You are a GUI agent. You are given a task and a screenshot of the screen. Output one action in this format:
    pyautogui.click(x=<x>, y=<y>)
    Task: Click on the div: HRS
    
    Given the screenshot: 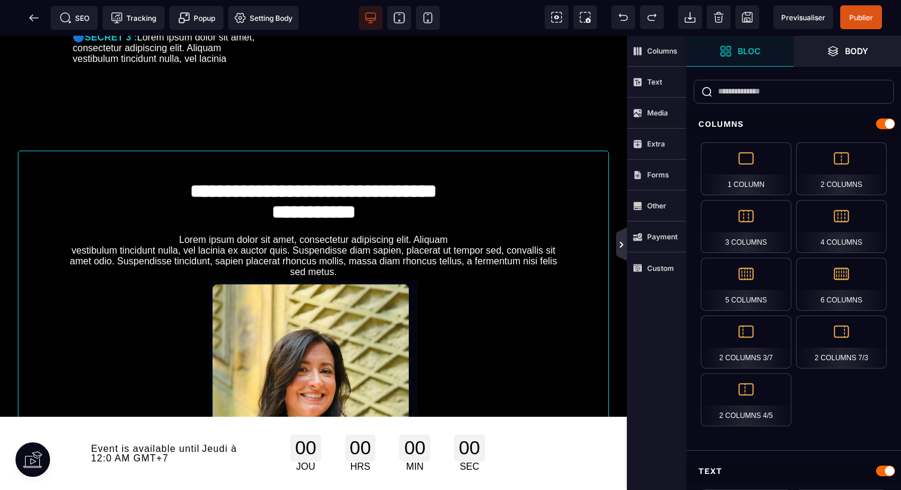 What is the action you would take?
    pyautogui.click(x=360, y=431)
    